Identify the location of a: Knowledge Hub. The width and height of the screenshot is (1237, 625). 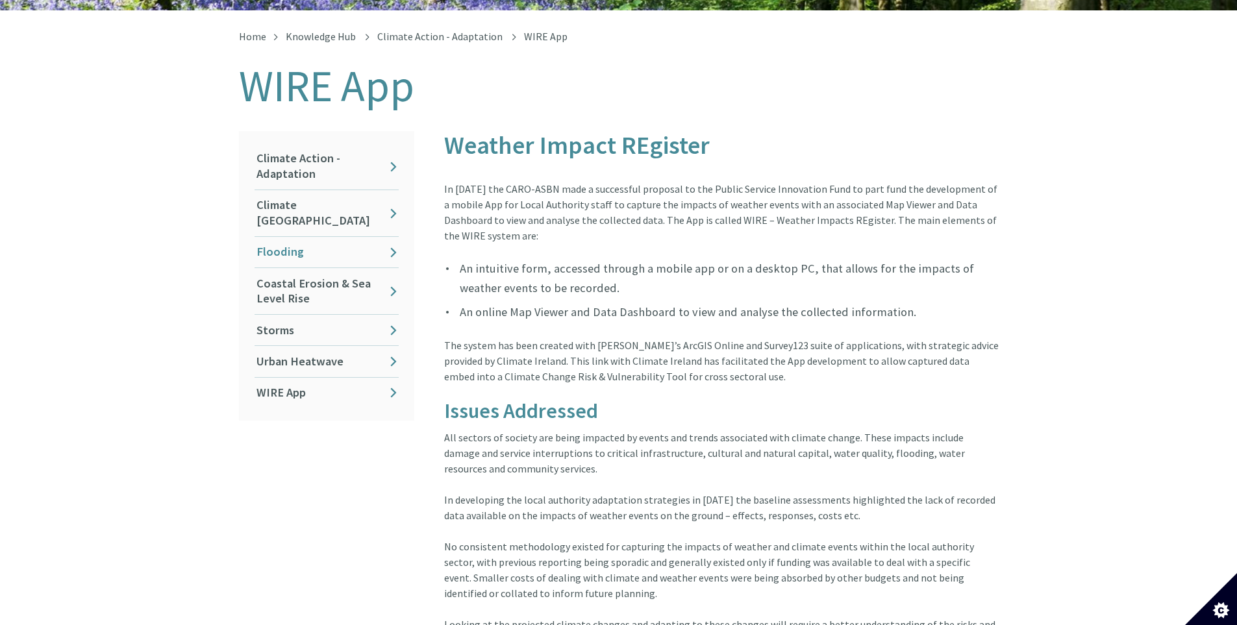
(321, 36).